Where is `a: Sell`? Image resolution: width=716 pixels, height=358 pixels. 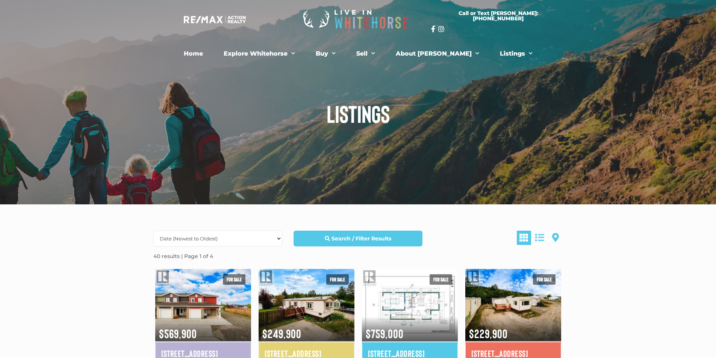 a: Sell is located at coordinates (366, 54).